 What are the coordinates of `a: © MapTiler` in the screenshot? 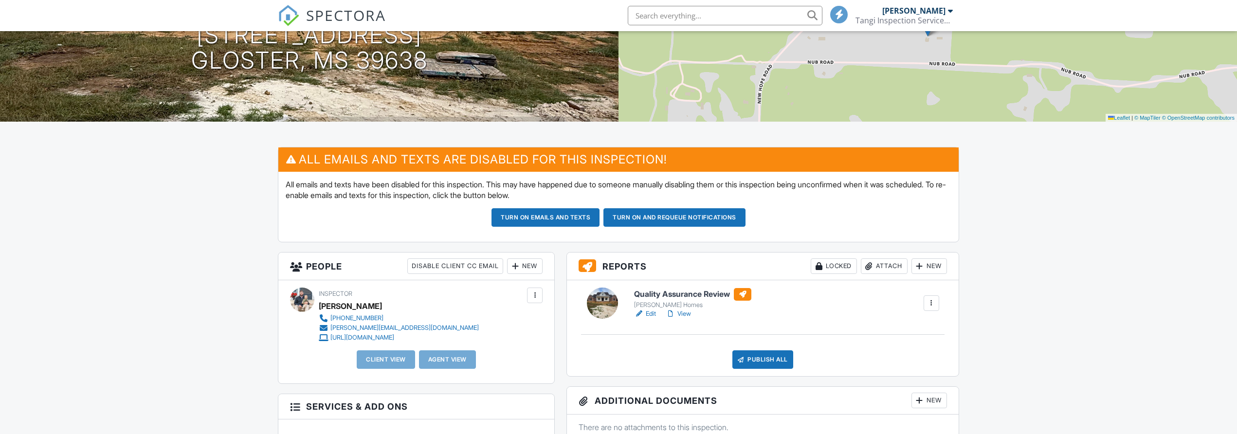 It's located at (1148, 118).